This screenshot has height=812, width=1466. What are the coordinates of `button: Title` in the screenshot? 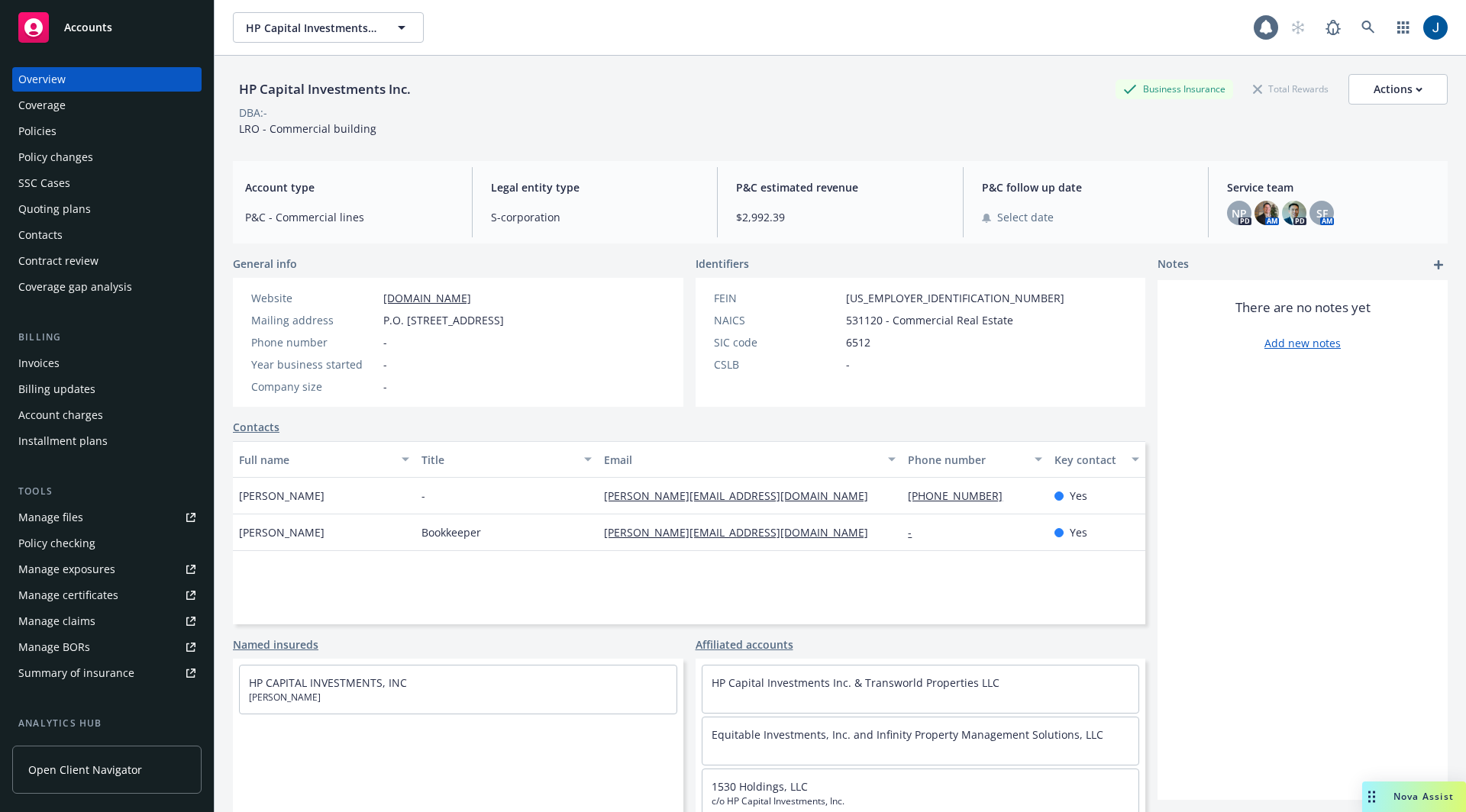 It's located at (506, 460).